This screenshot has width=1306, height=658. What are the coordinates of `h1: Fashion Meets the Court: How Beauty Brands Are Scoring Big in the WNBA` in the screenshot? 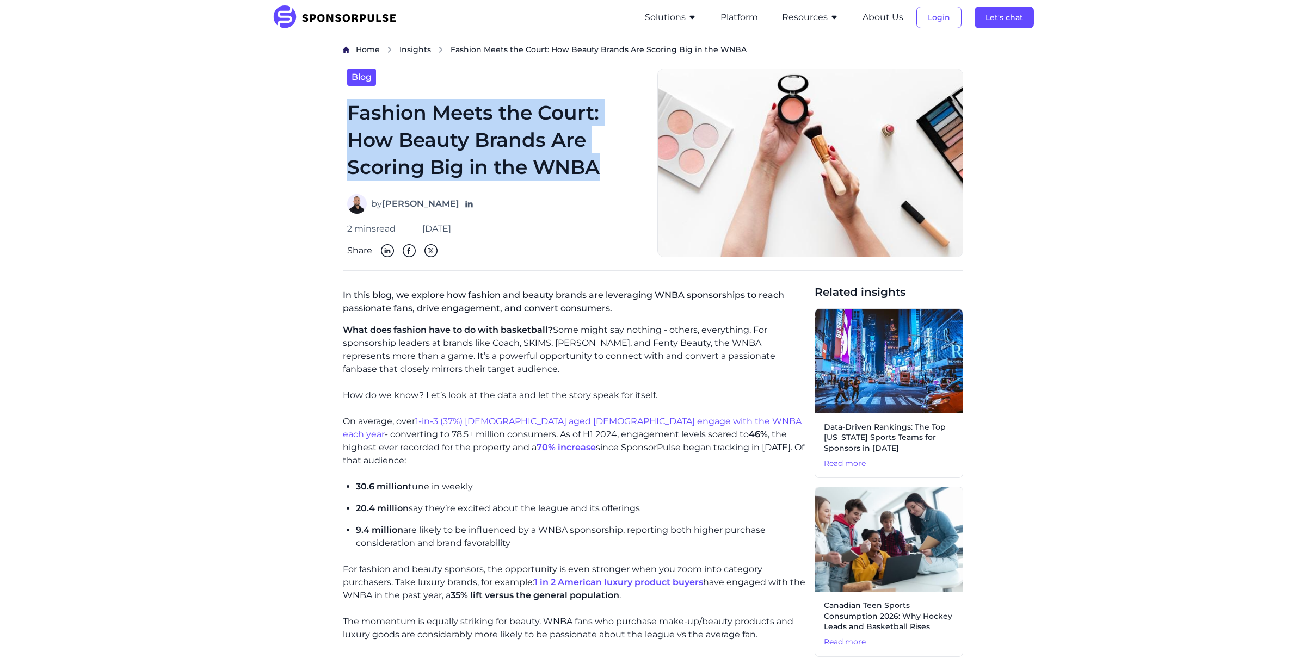 It's located at (496, 140).